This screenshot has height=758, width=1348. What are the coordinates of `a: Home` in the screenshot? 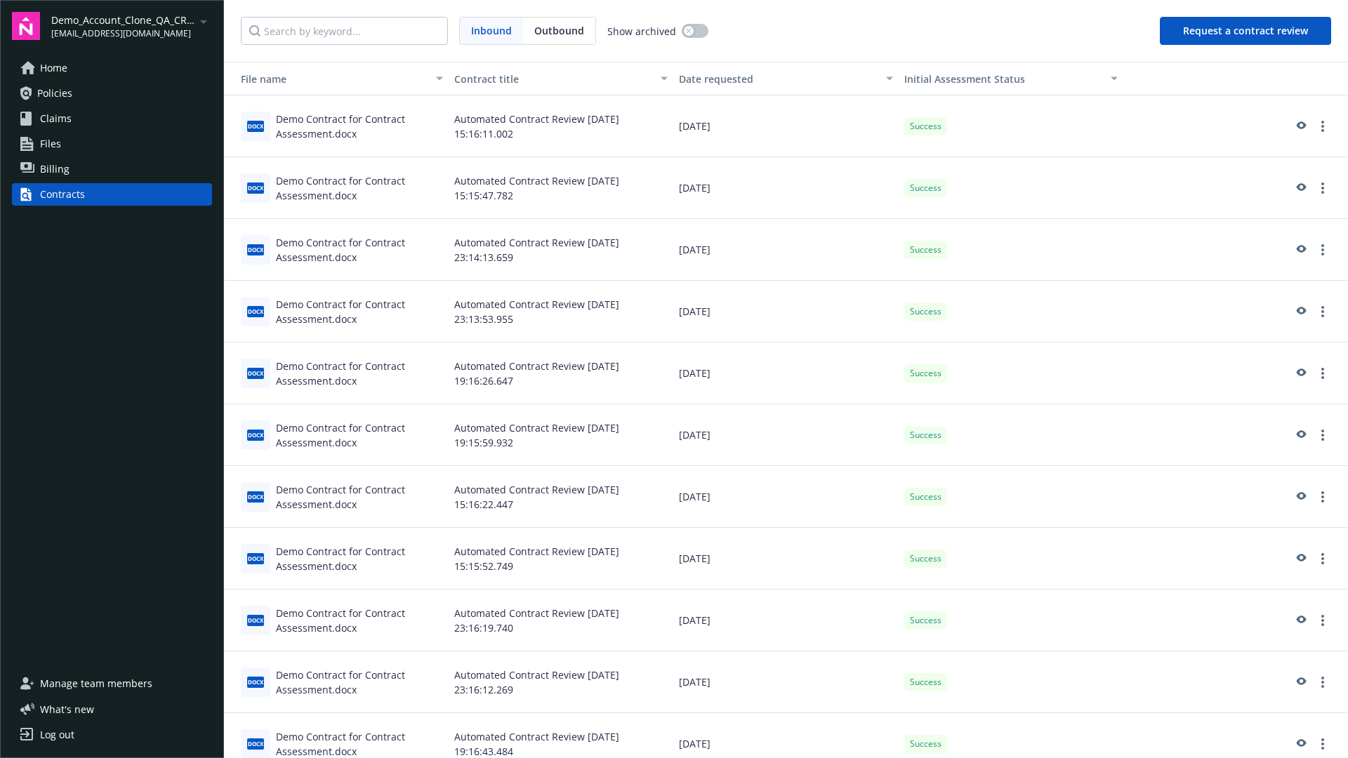 It's located at (112, 68).